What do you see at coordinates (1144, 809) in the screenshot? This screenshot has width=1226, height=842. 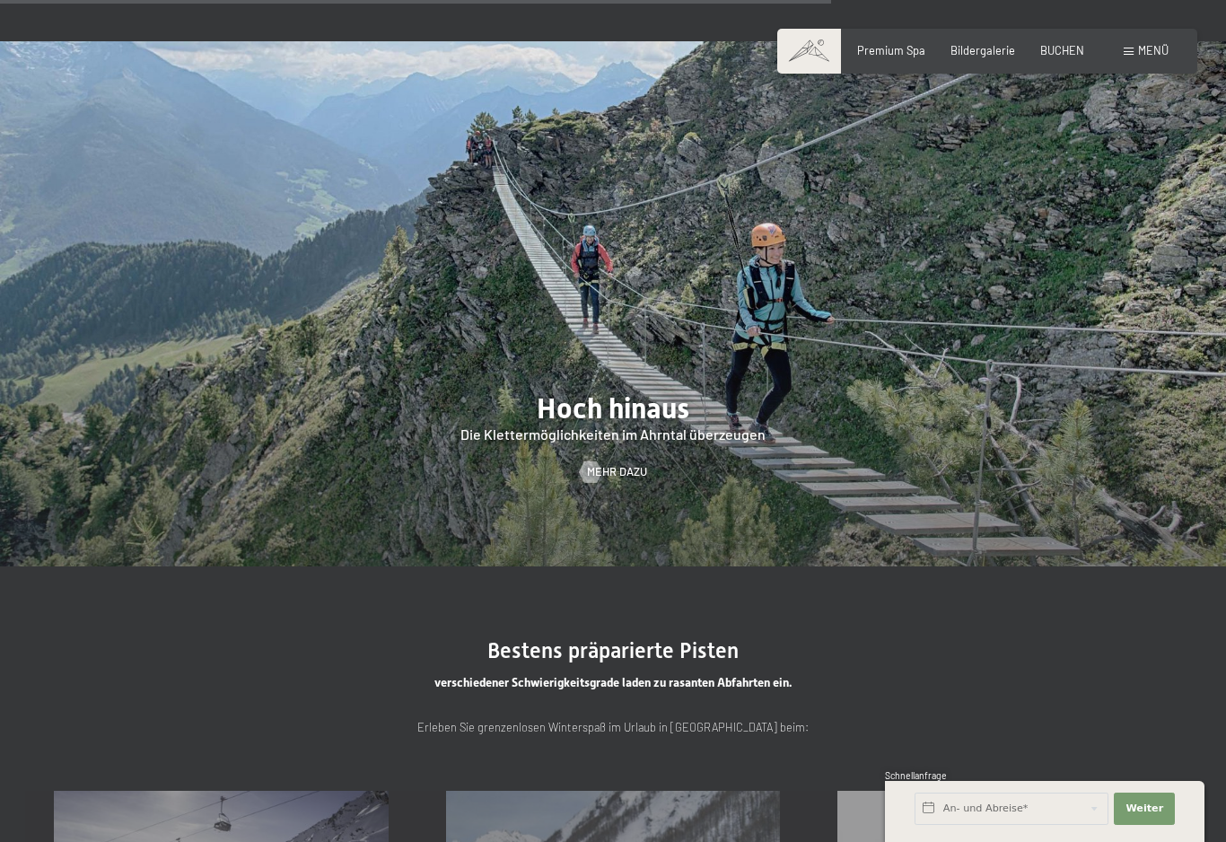 I see `button: Weiter` at bounding box center [1144, 809].